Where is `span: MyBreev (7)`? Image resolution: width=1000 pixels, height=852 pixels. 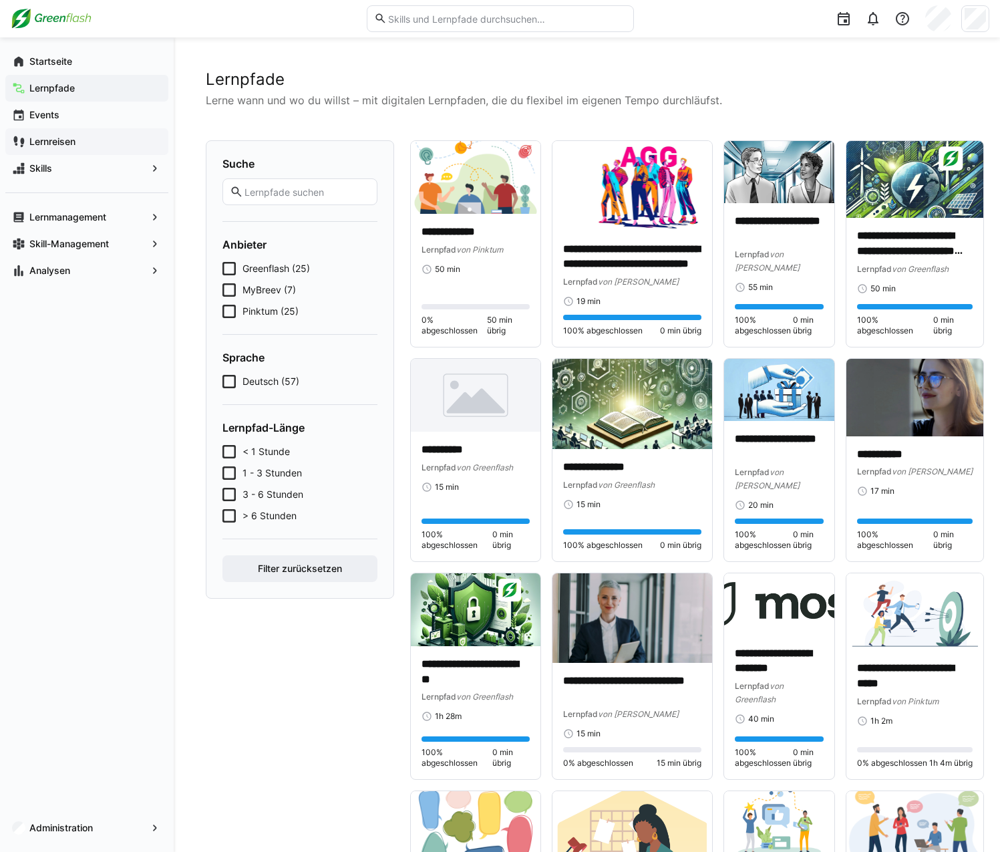
span: MyBreev (7) is located at coordinates (269, 290).